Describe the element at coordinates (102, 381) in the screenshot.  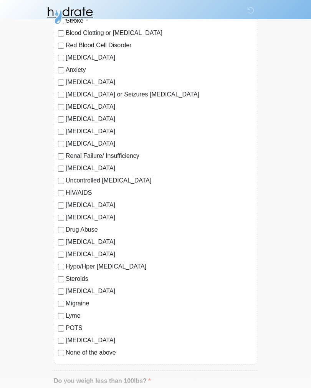
I see `label: Do you weigh less than 100lbs?` at that location.